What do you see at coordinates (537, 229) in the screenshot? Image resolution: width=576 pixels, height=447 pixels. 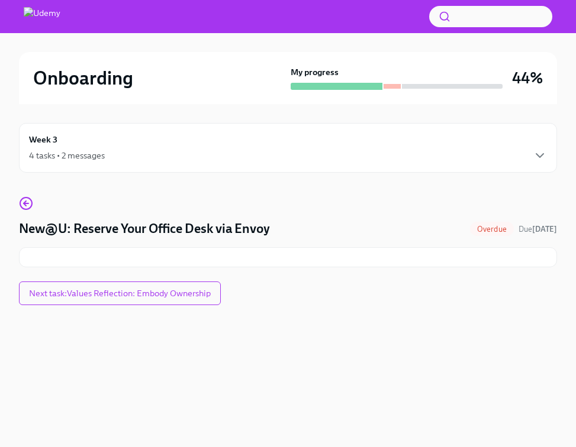 I see `span: August 30th, 2025 15:00` at bounding box center [537, 229].